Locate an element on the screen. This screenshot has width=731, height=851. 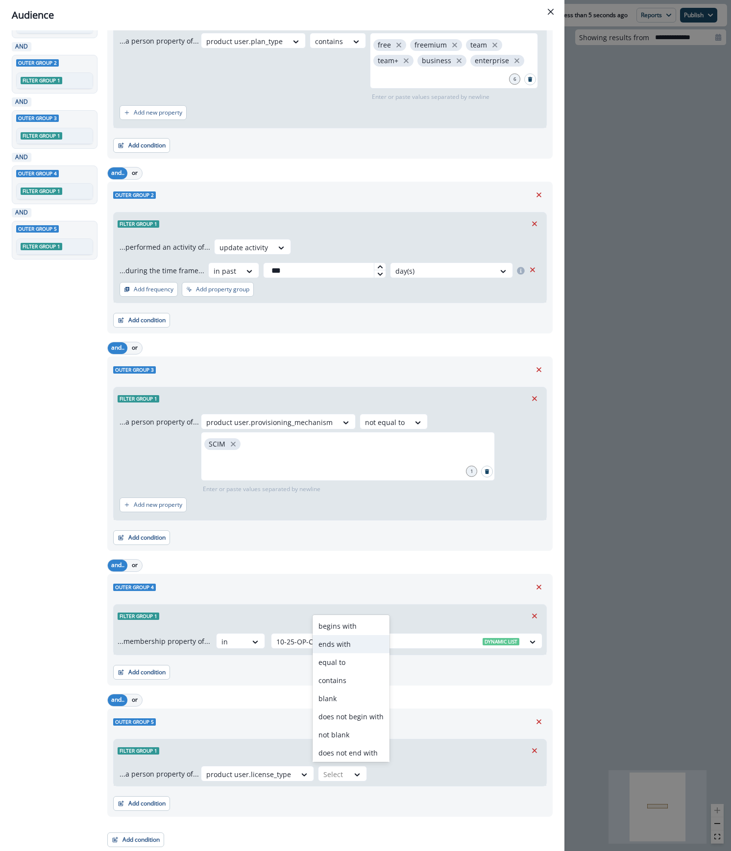
div: begins with is located at coordinates (351, 626).